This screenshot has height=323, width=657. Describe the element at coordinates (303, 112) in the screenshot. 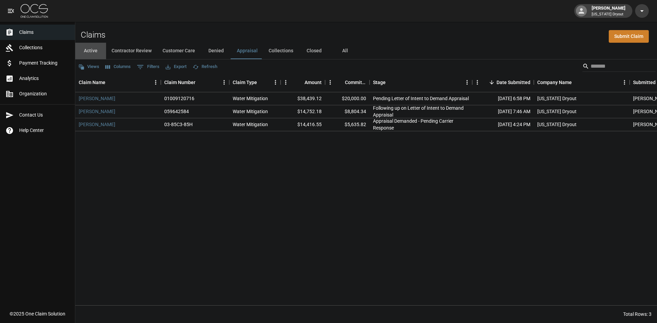

I see `div: $14,752.18` at that location.